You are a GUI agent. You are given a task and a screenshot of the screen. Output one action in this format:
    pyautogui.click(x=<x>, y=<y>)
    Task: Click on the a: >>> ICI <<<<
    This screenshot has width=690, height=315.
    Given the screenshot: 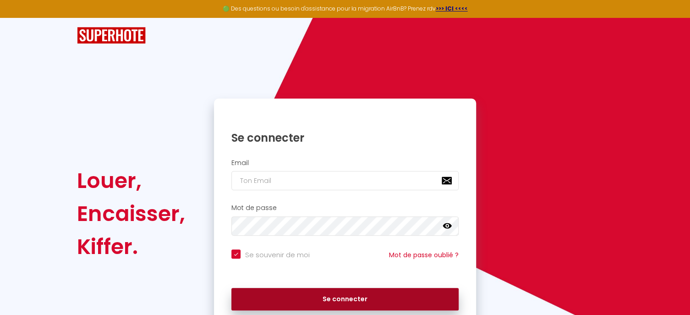 What is the action you would take?
    pyautogui.click(x=452, y=8)
    